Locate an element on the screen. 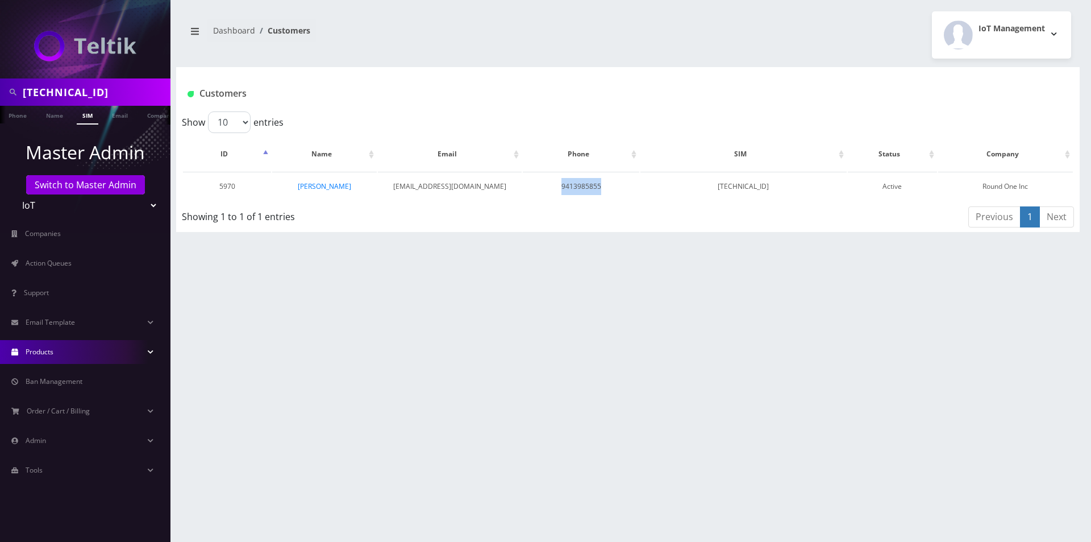 The width and height of the screenshot is (1091, 542). span: Admin is located at coordinates (36, 440).